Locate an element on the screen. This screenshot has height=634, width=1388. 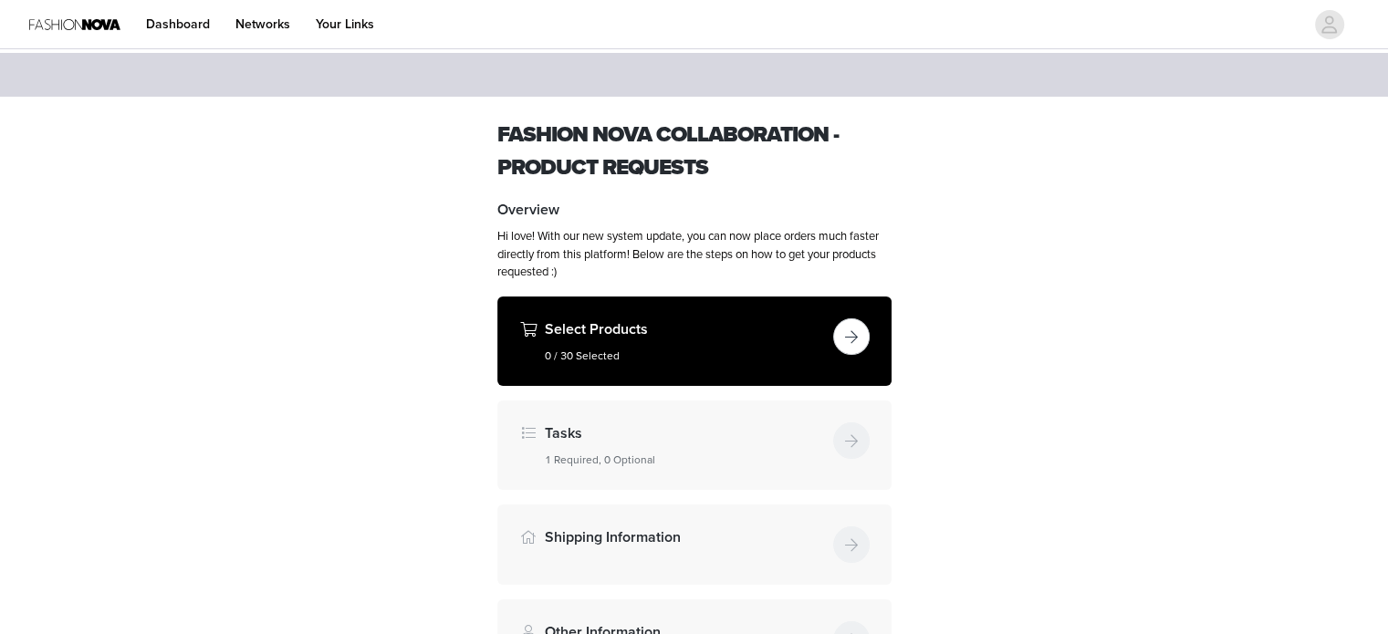
h5: 0 / 30 Selected is located at coordinates (685, 356).